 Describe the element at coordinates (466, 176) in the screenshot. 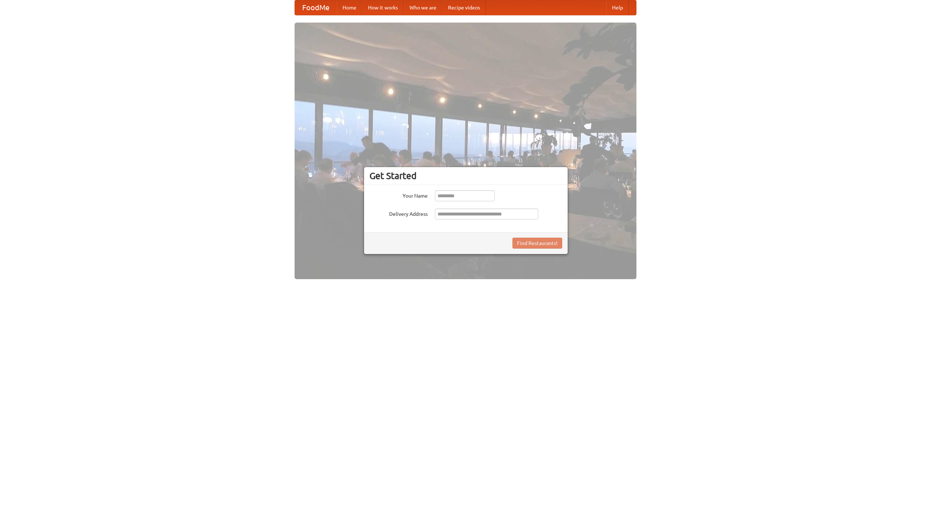

I see `h3: Get Started` at that location.